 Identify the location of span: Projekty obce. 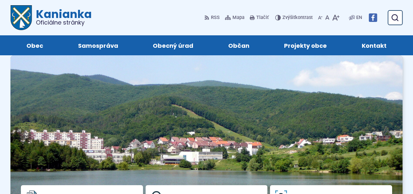
(305, 45).